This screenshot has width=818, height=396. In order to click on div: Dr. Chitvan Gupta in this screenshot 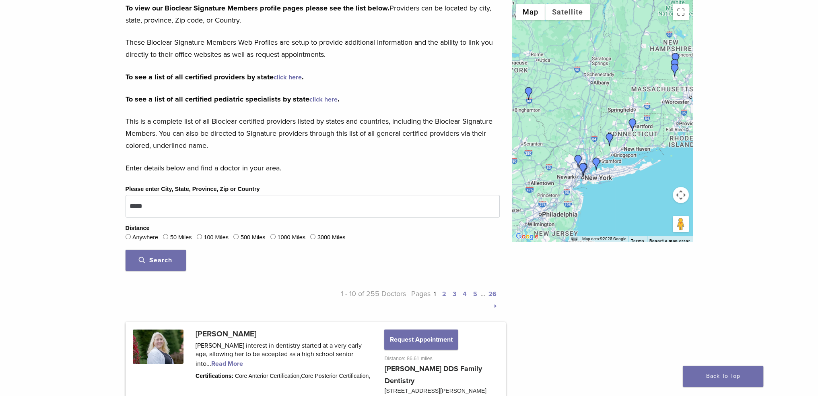, I will do `click(597, 164)`.